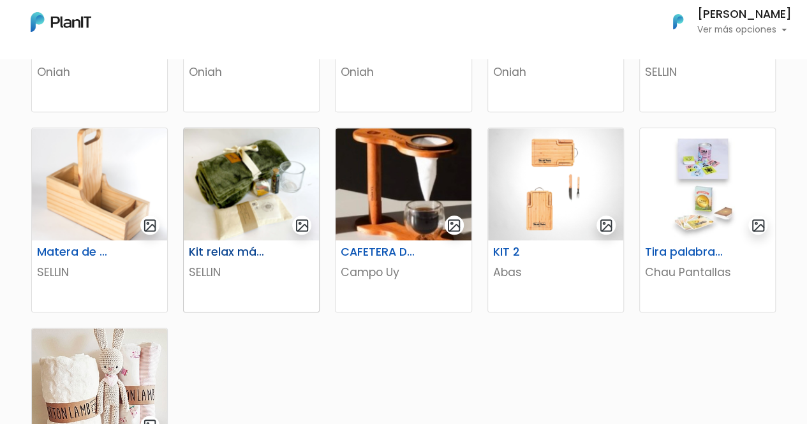 This screenshot has width=807, height=424. Describe the element at coordinates (76, 252) in the screenshot. I see `h6: Matera de madera con Porta Celular` at that location.